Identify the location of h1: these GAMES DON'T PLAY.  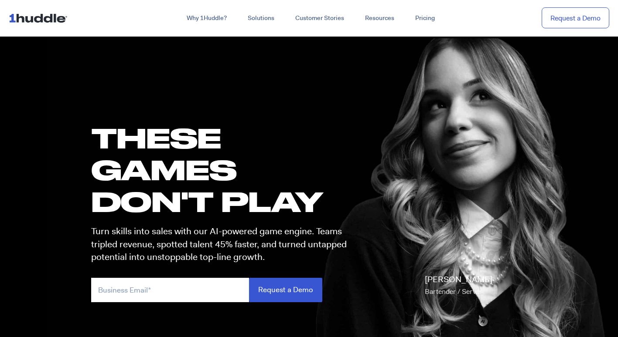
(223, 170).